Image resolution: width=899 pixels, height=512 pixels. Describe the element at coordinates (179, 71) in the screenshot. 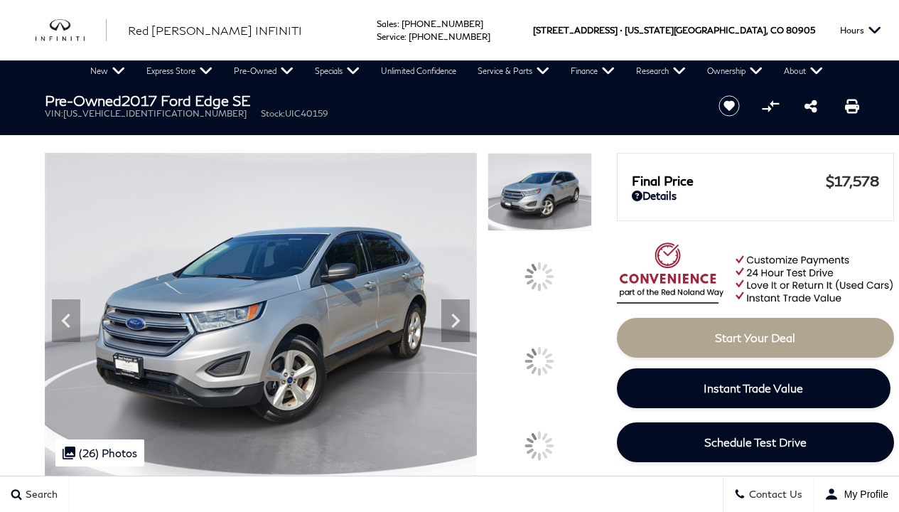

I see `a: Express Store` at that location.